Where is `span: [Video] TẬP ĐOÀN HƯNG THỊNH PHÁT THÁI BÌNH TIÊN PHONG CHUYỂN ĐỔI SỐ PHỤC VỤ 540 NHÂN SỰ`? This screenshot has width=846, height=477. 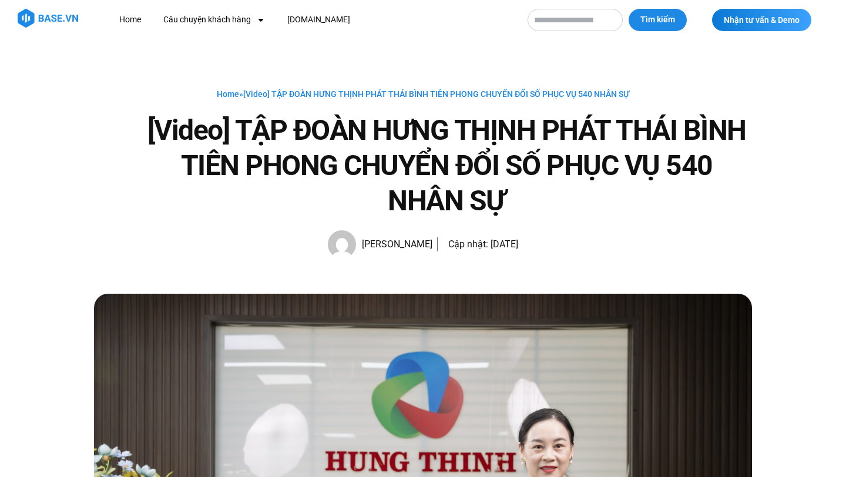
span: [Video] TẬP ĐOÀN HƯNG THỊNH PHÁT THÁI BÌNH TIÊN PHONG CHUYỂN ĐỔI SỐ PHỤC VỤ 540 NHÂN SỰ is located at coordinates (436, 94).